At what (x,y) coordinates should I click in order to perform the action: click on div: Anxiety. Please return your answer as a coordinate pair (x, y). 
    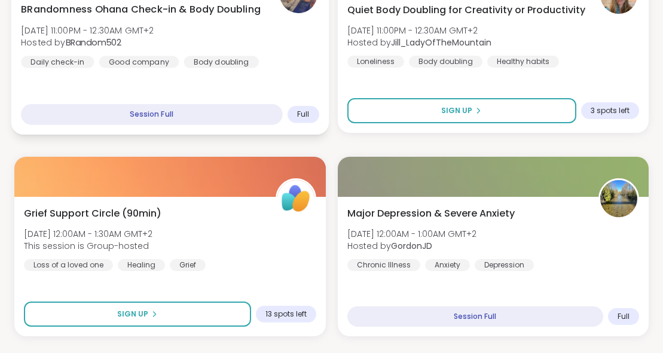
    Looking at the image, I should click on (447, 265).